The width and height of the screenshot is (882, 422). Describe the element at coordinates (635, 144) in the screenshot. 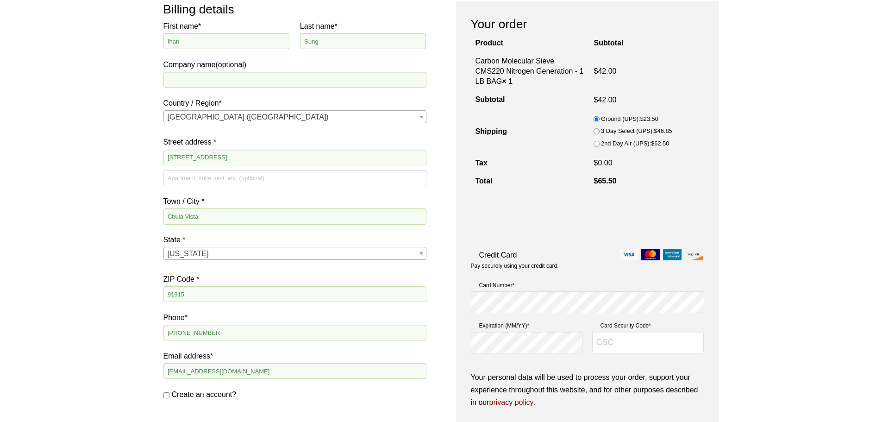

I see `label: 2nd Day Air (UPS):` at that location.